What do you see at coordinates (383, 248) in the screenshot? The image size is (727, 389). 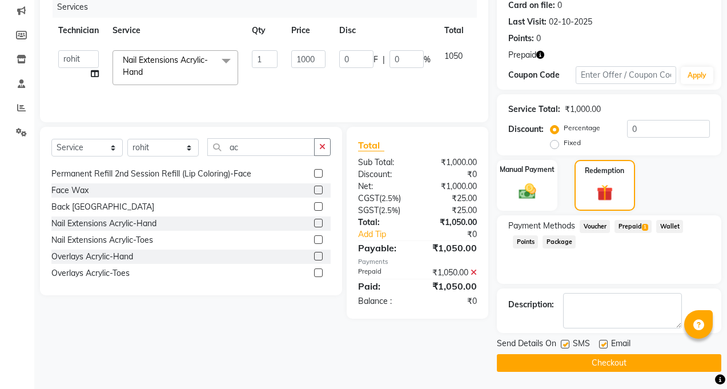 I see `div: Payable:` at bounding box center [383, 248].